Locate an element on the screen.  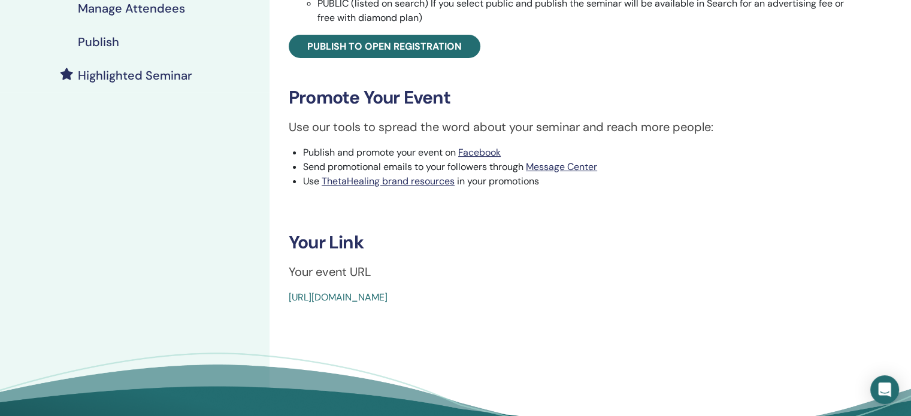
li: Publish and promote your event on is located at coordinates (580, 153).